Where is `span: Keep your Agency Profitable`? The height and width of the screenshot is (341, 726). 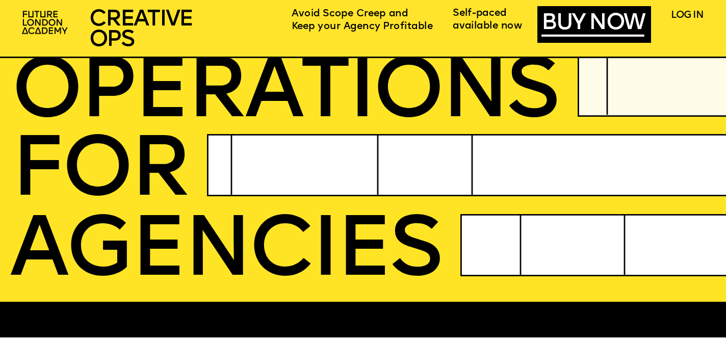
span: Keep your Agency Profitable is located at coordinates (362, 27).